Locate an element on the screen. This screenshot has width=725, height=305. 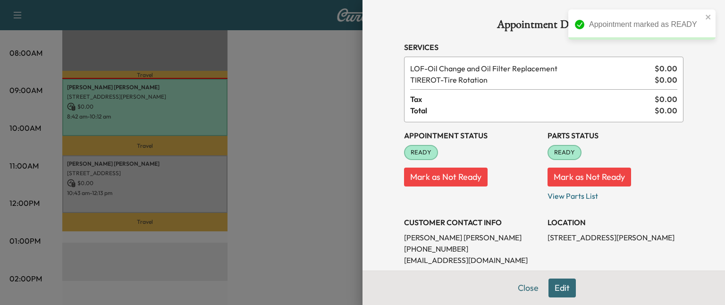
span: Oil Change and Oil Filter Replacement is located at coordinates (531, 68).